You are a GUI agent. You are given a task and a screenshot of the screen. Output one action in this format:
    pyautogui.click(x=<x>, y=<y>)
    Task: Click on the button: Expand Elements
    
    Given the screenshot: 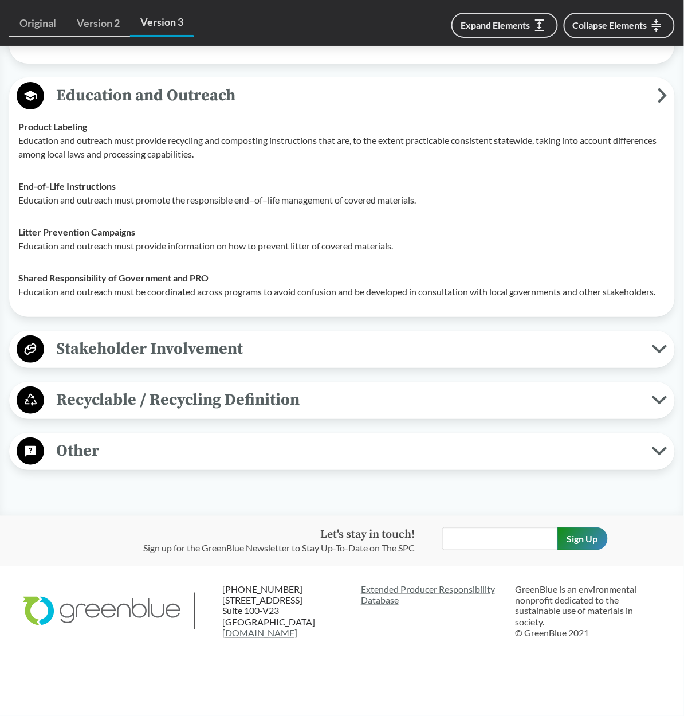 What is the action you would take?
    pyautogui.click(x=505, y=25)
    